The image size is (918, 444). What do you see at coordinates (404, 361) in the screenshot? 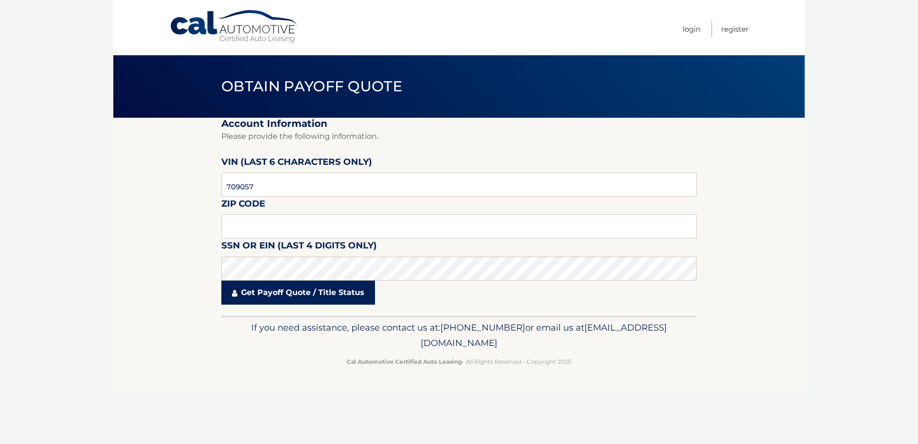
I see `strong: Cal Automotive Certified Auto Leasing` at bounding box center [404, 361].